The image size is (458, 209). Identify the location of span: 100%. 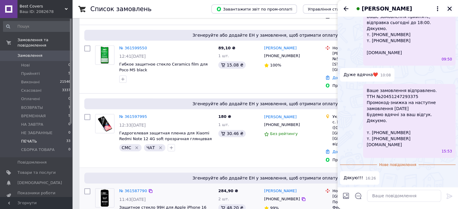
(275, 65).